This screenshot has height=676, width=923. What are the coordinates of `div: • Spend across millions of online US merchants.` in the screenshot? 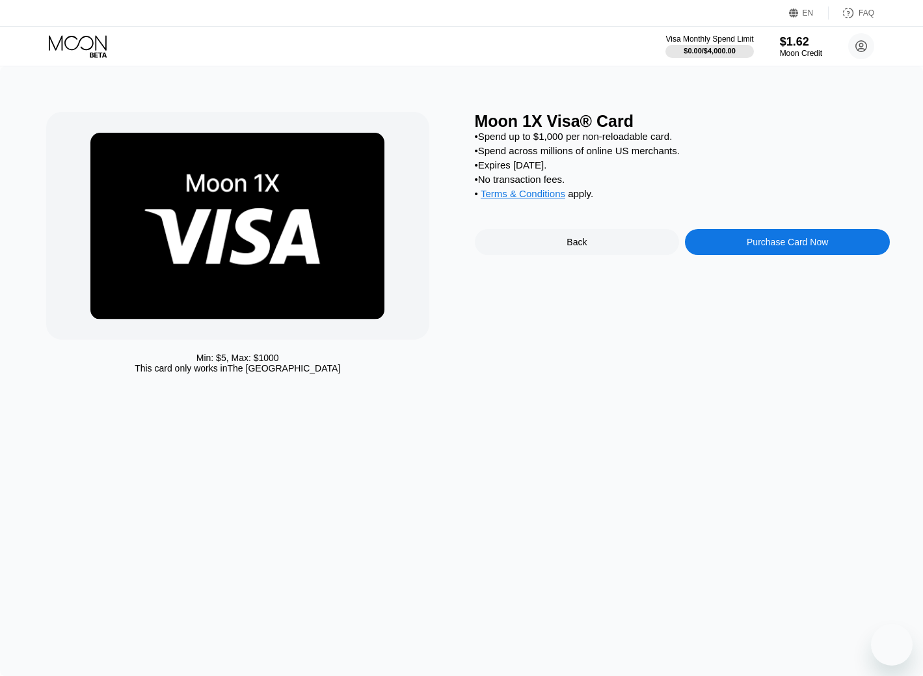 It's located at (682, 150).